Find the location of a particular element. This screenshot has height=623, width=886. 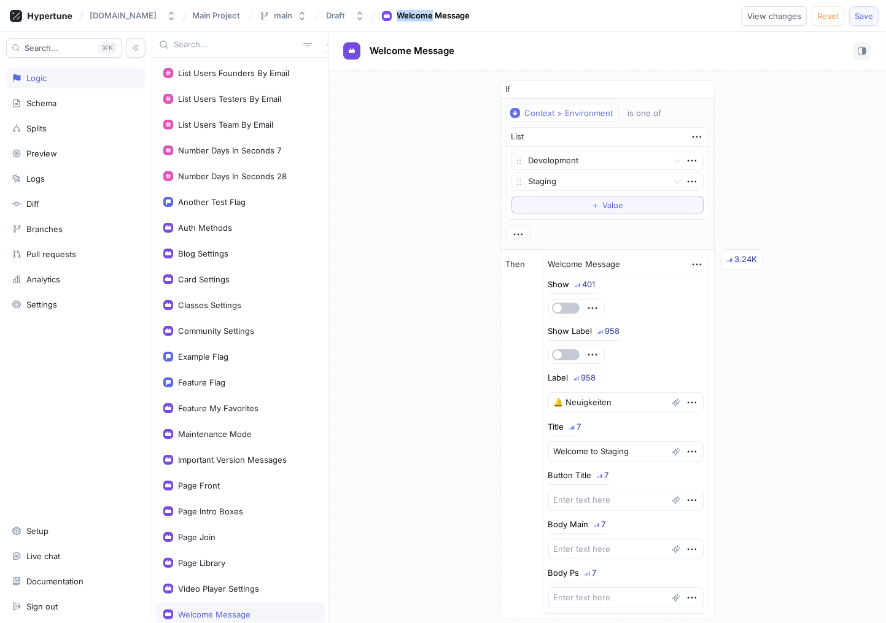

div: Classes Settings is located at coordinates (209, 305).